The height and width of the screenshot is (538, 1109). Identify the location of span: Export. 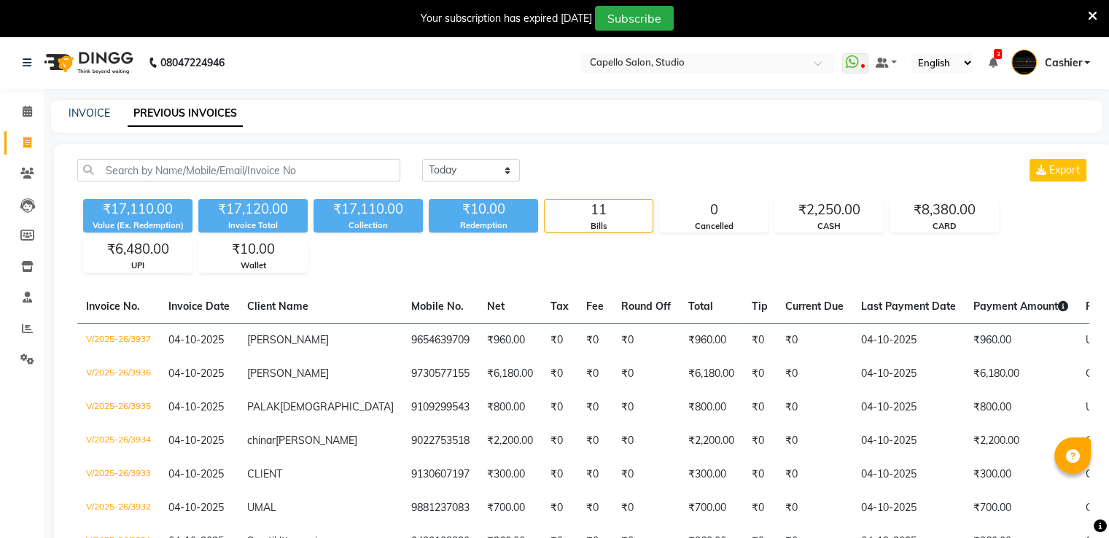
(1065, 170).